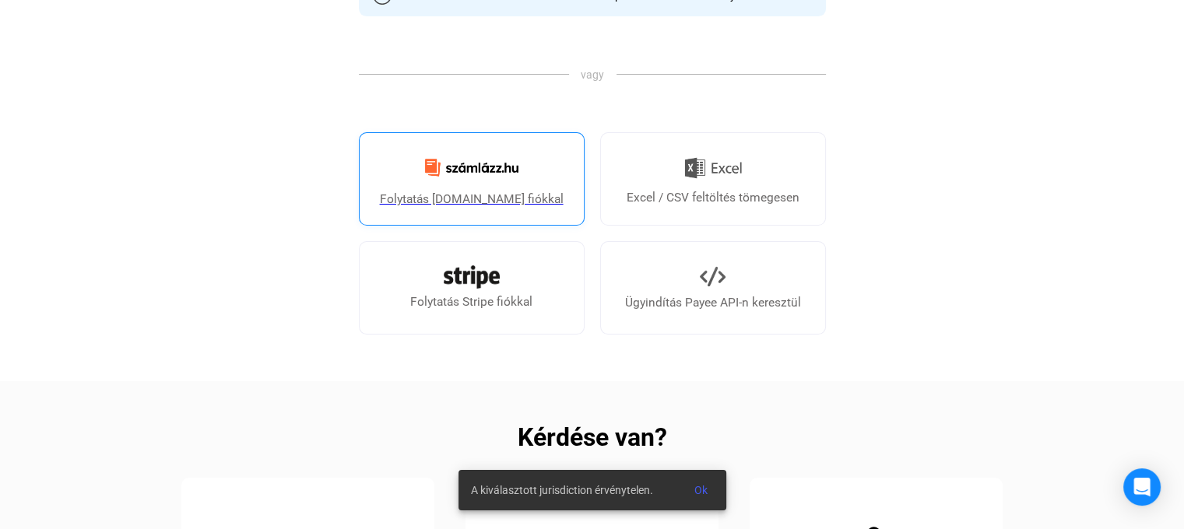 The height and width of the screenshot is (529, 1184). I want to click on div: Ügyindítás Payee API-n keresztül, so click(713, 303).